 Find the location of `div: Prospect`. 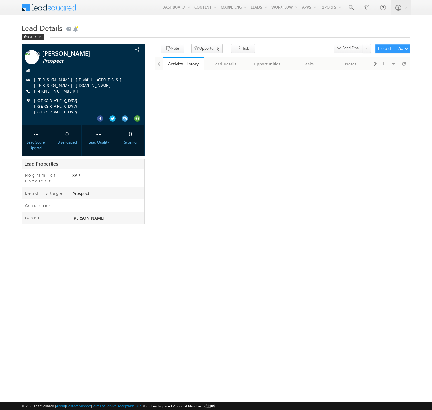

div: Prospect is located at coordinates (107, 195).